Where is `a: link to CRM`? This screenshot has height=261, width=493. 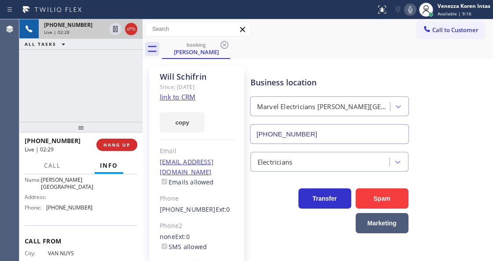 a: link to CRM is located at coordinates (177, 97).